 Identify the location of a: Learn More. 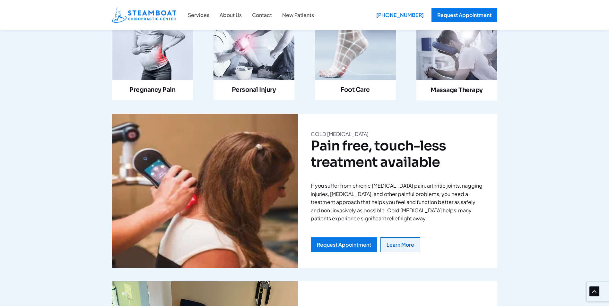
(401, 245).